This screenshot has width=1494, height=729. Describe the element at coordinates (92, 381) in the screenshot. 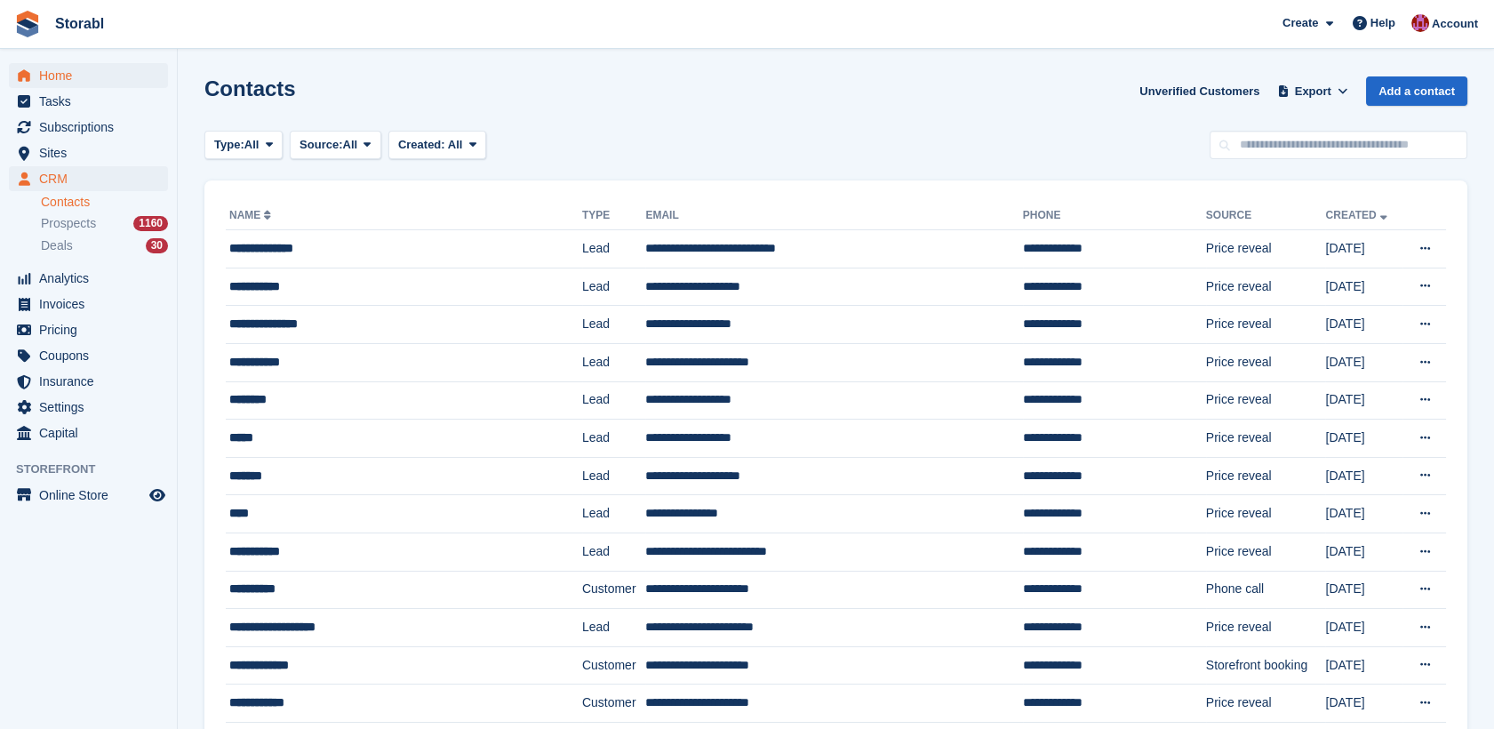

I see `span: Insurance` at that location.